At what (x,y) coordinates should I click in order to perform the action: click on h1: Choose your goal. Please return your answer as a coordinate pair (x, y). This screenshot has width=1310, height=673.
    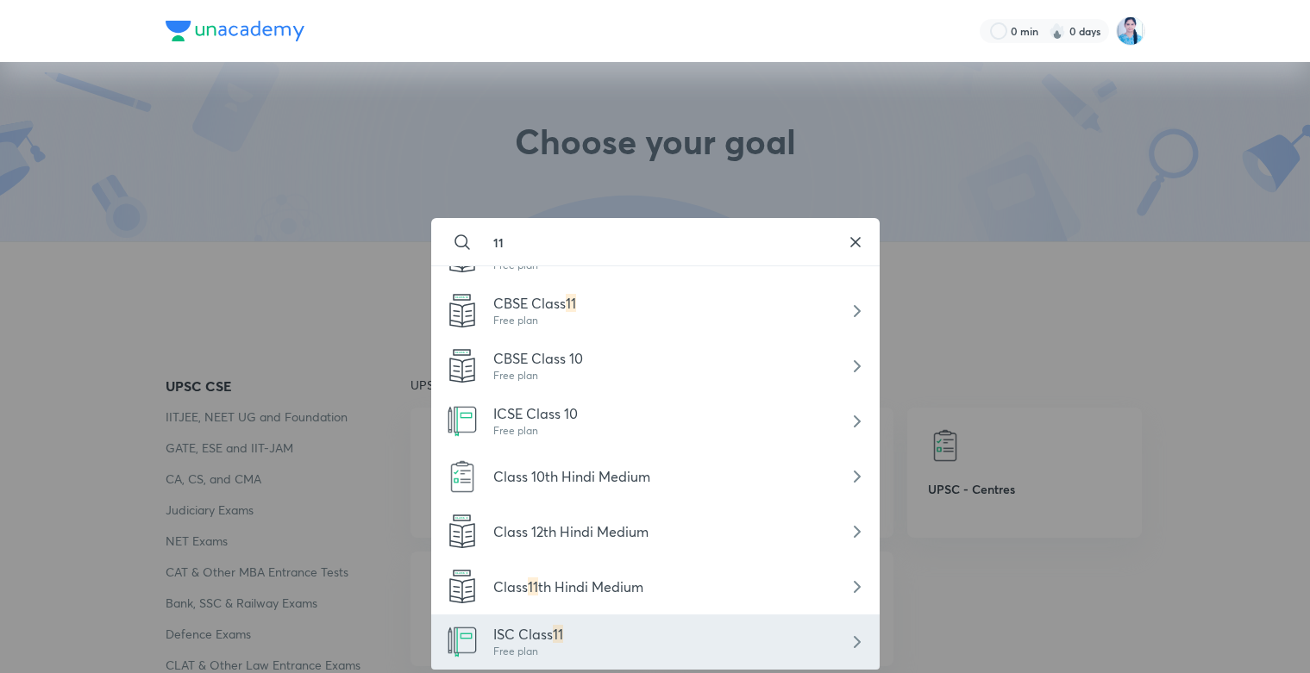
    Looking at the image, I should click on (655, 152).